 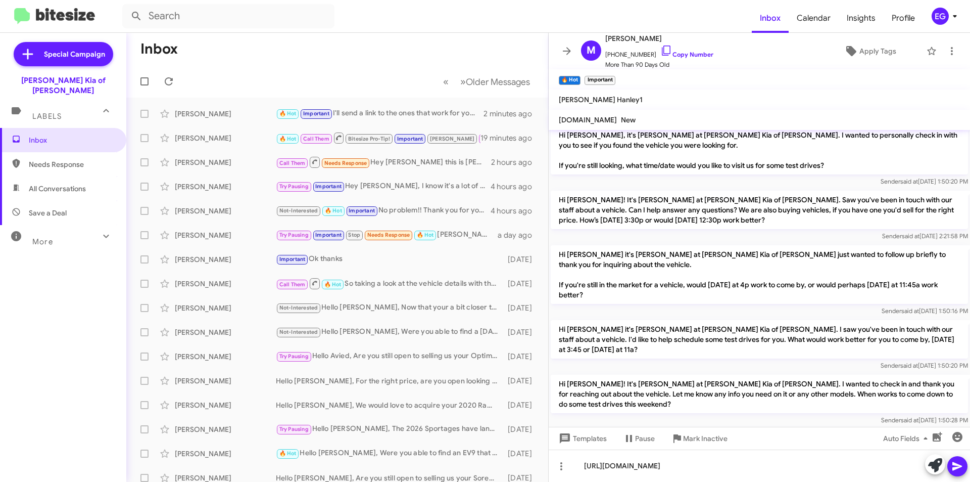 What do you see at coordinates (591, 51) in the screenshot?
I see `span: M` at bounding box center [591, 51].